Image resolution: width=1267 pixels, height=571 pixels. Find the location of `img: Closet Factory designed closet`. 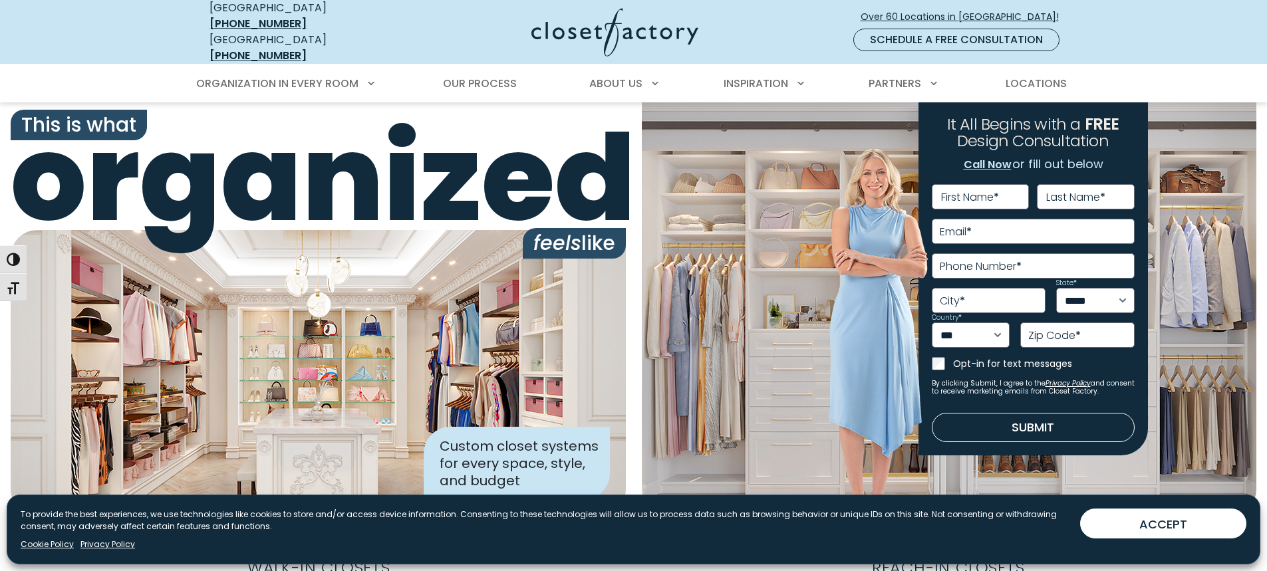

img: Closet Factory designed closet is located at coordinates (318, 373).